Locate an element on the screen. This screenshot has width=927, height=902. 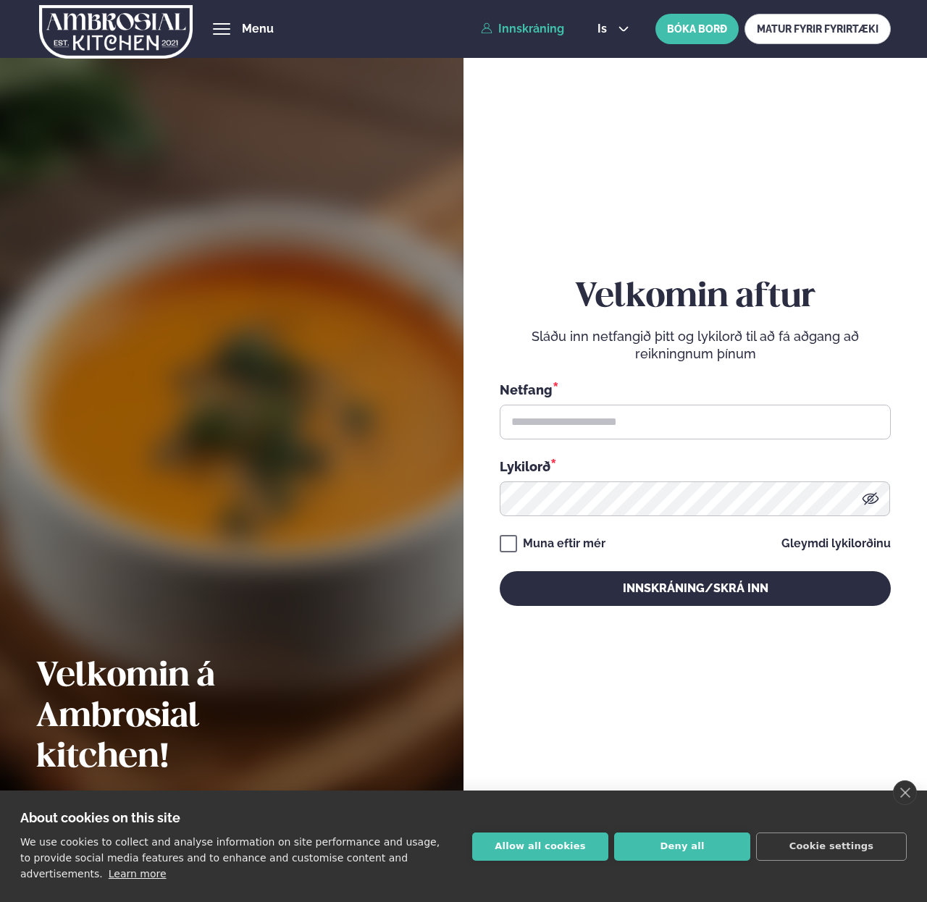
div: Netfang is located at coordinates (694, 389).